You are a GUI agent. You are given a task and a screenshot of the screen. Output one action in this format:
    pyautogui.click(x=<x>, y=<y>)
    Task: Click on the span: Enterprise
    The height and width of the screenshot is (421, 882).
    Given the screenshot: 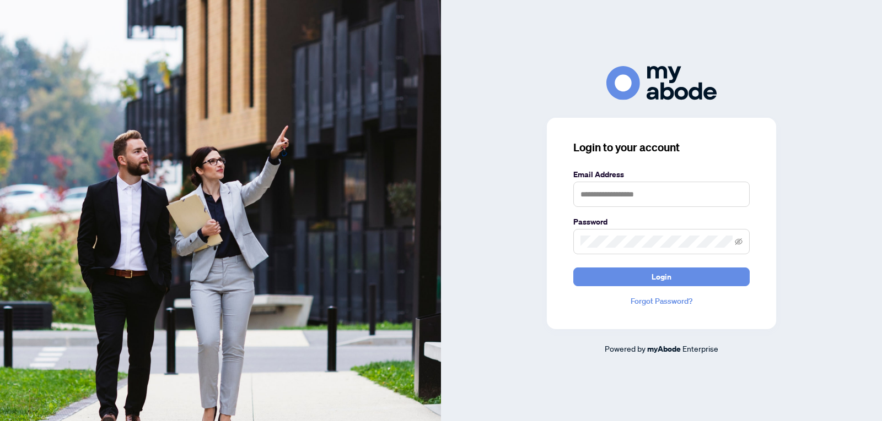 What is the action you would take?
    pyautogui.click(x=700, y=349)
    